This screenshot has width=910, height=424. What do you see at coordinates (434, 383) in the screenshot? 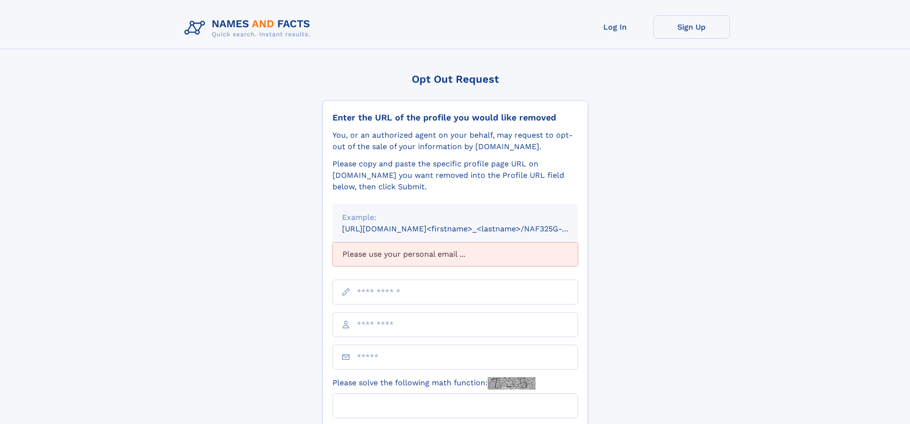
I see `label: Please solve the following math function:` at bounding box center [434, 383].